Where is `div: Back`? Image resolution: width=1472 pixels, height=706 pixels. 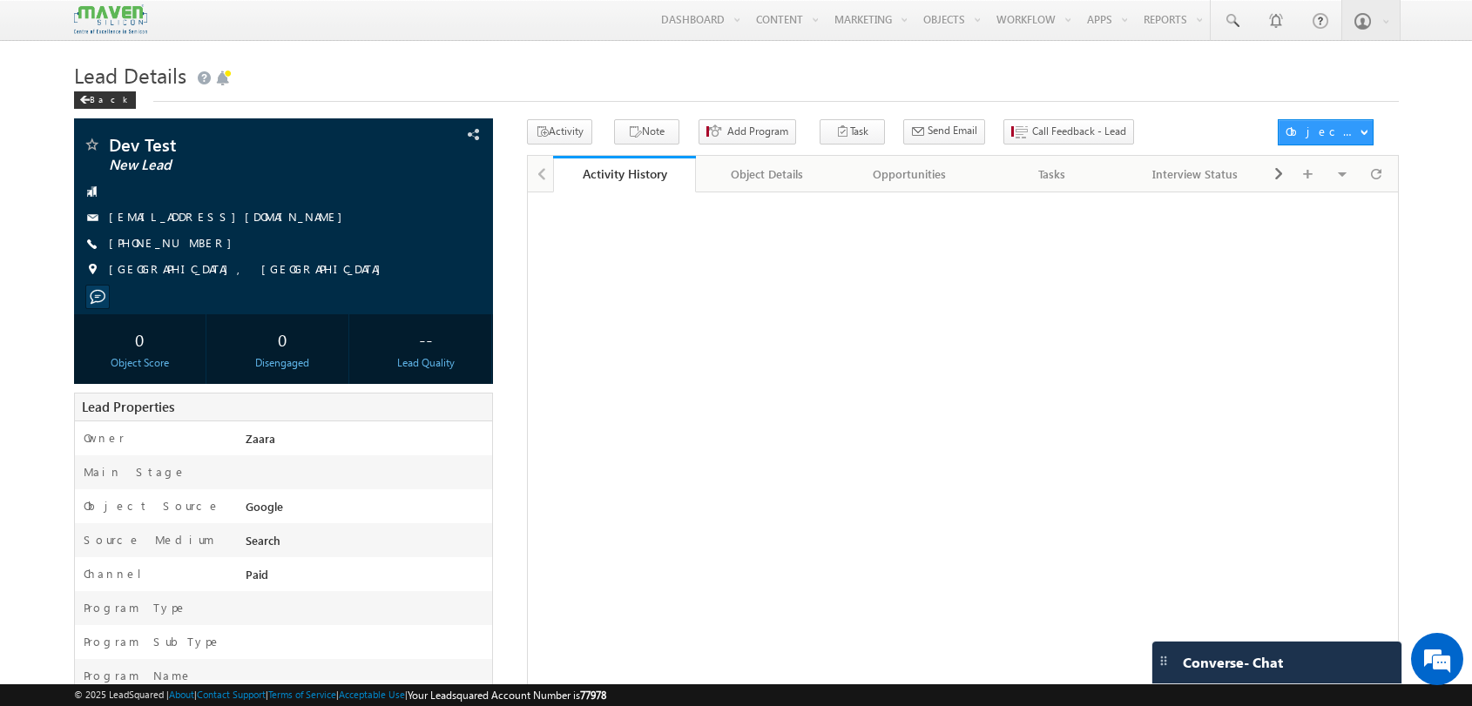 div: Back is located at coordinates (105, 100).